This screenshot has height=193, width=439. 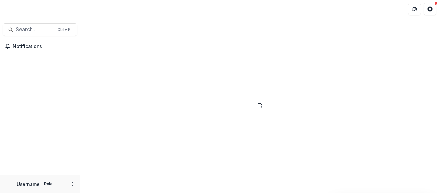 I want to click on div: Ctrl + K, so click(x=64, y=30).